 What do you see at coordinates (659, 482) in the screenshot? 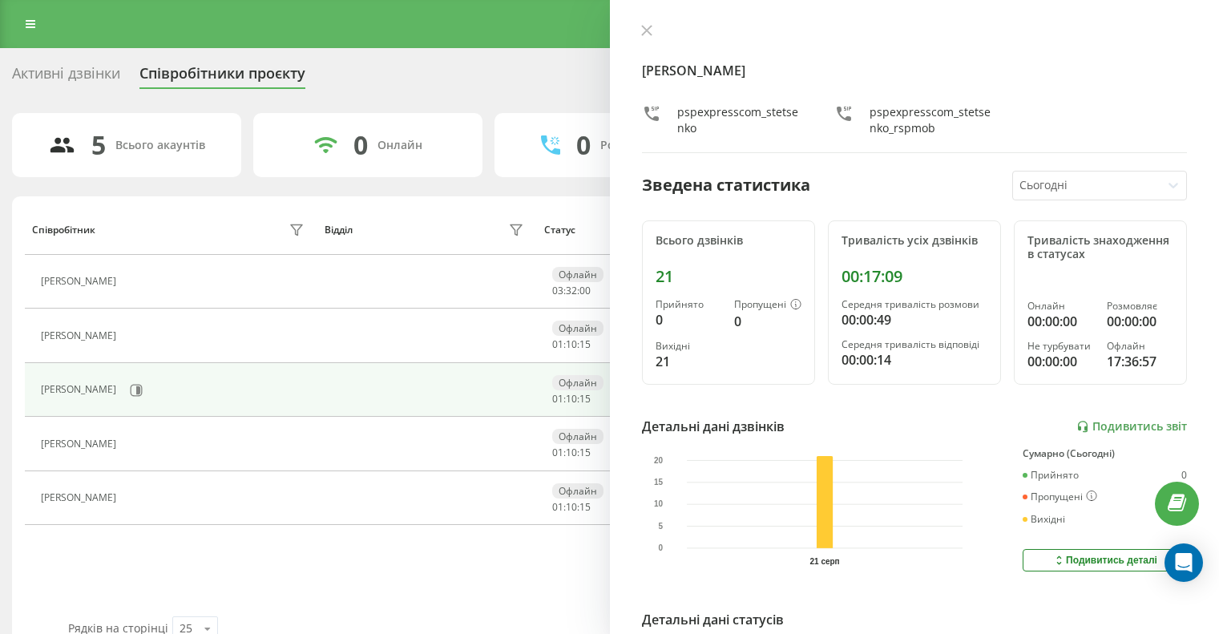
I see `text: 15` at bounding box center [659, 482].